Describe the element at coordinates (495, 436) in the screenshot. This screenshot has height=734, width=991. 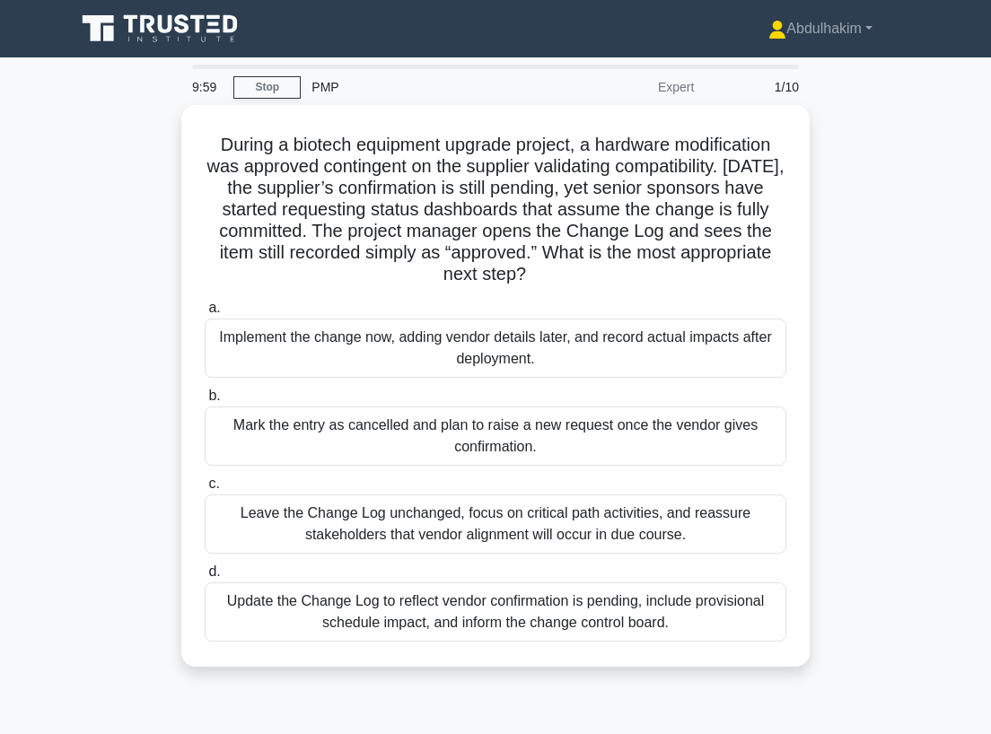
I see `div: Mark the entry as cancelled and plan to raise a new request once the vendor gives confirmation.` at that location.